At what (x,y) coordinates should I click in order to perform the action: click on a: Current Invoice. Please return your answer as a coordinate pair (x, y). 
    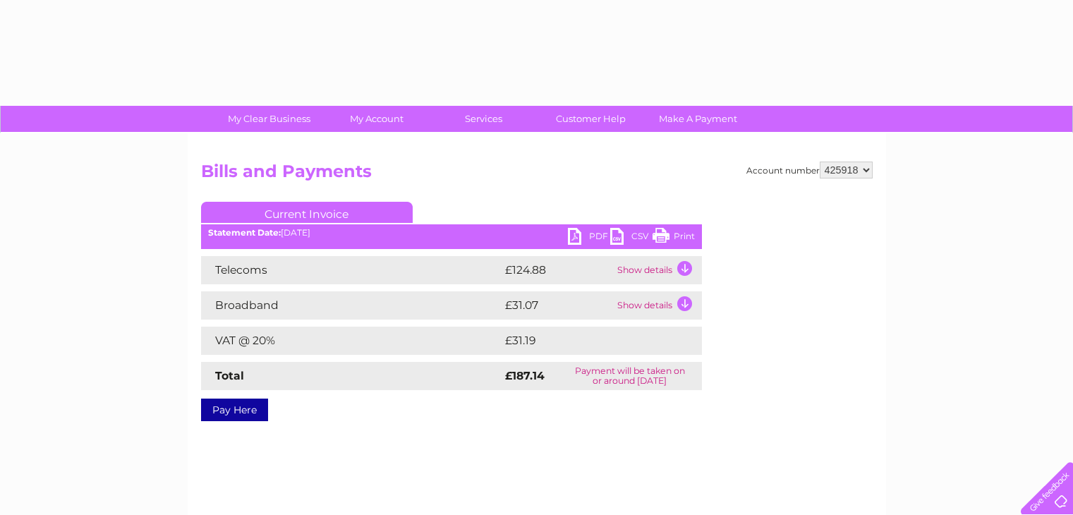
    Looking at the image, I should click on (307, 212).